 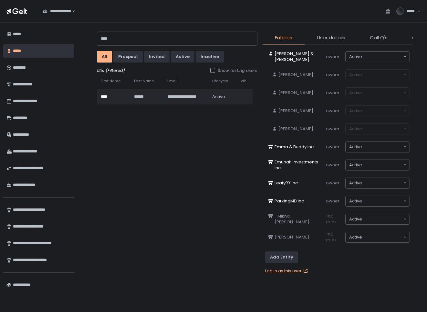 What do you see at coordinates (298, 165) in the screenshot?
I see `span: Emunah Investments Inc` at bounding box center [298, 165].